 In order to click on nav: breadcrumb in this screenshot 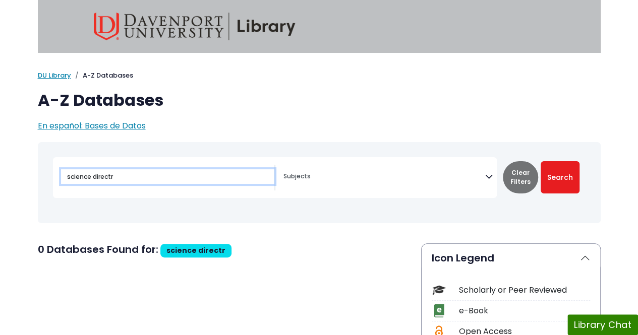, I will do `click(319, 76)`.